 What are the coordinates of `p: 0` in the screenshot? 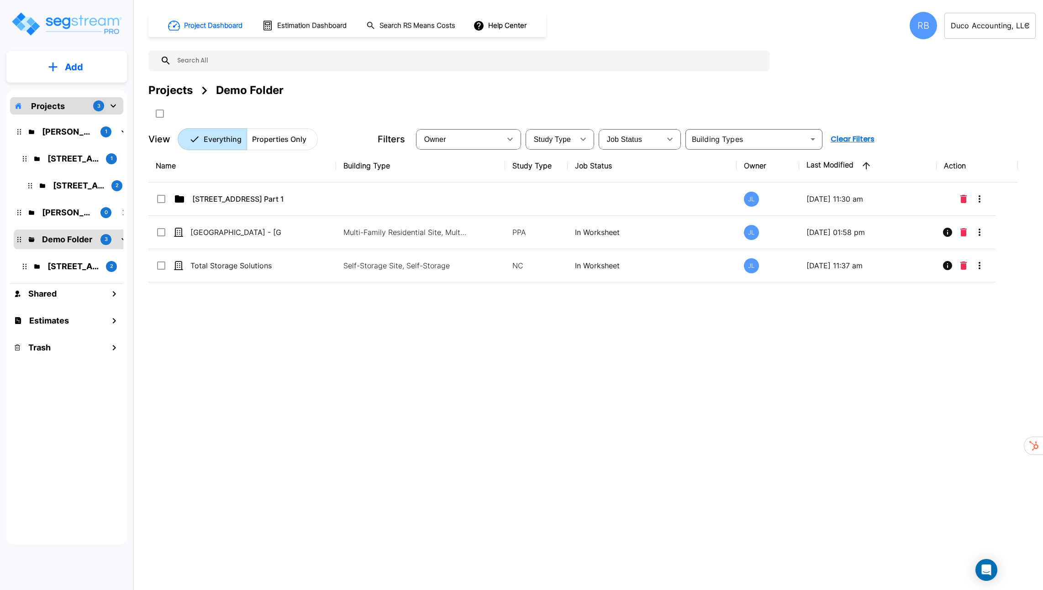 It's located at (106, 212).